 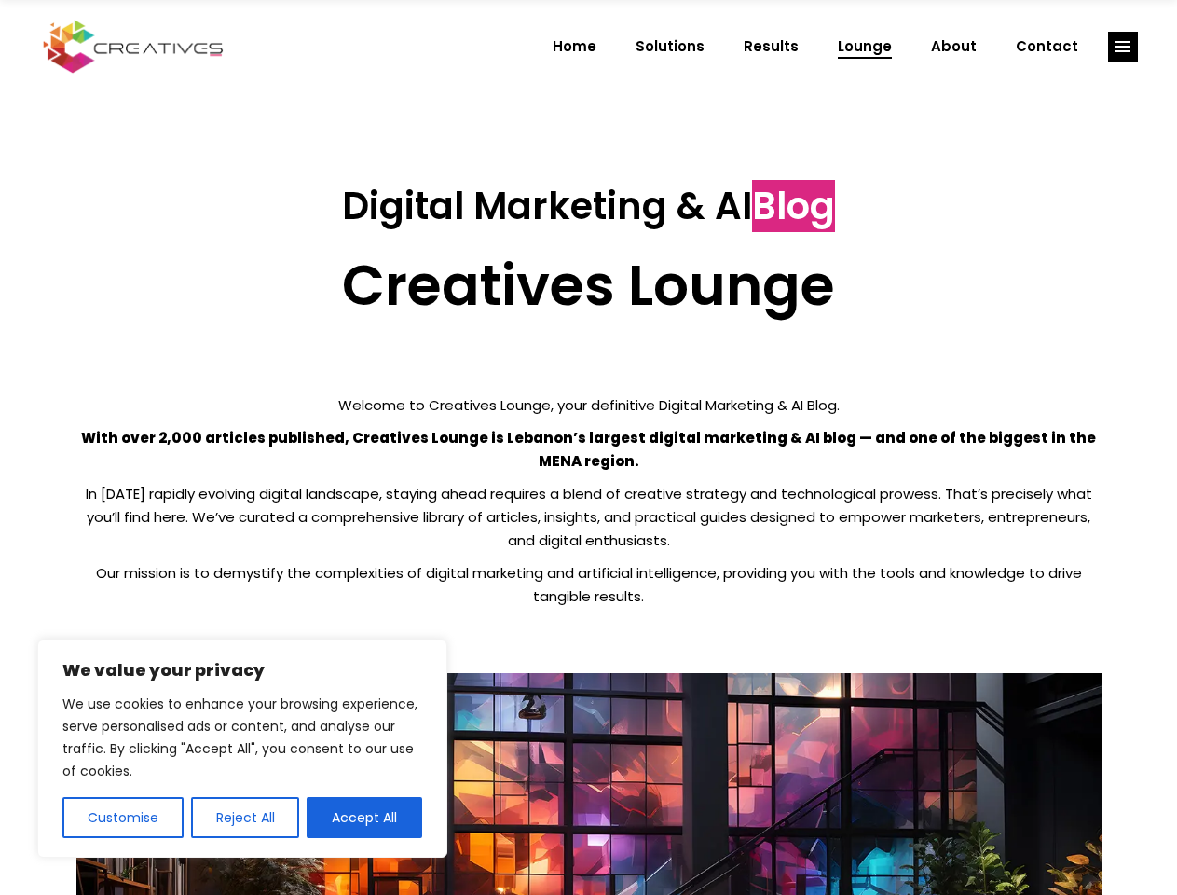 What do you see at coordinates (589, 285) in the screenshot?
I see `h2: Creatives Lounge` at bounding box center [589, 285].